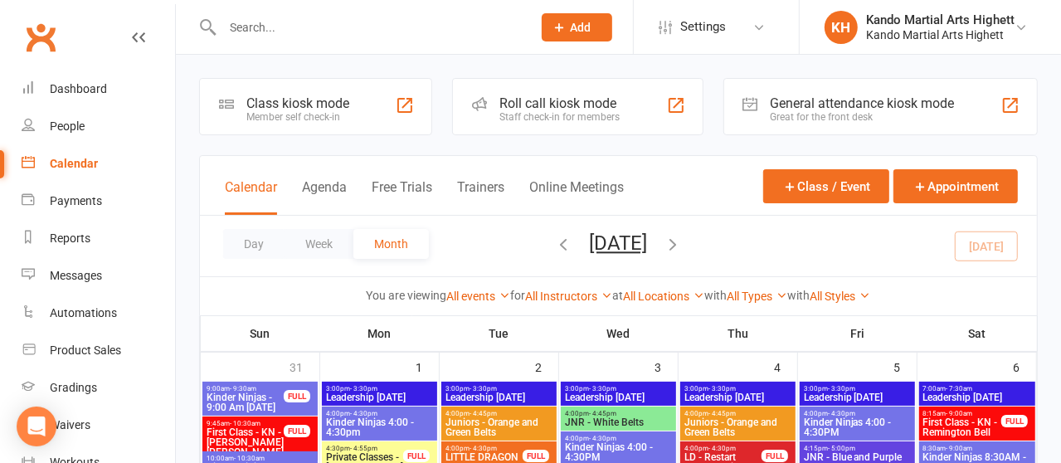 Image resolution: width=1061 pixels, height=463 pixels. Describe the element at coordinates (757, 296) in the screenshot. I see `a: All Types` at that location.